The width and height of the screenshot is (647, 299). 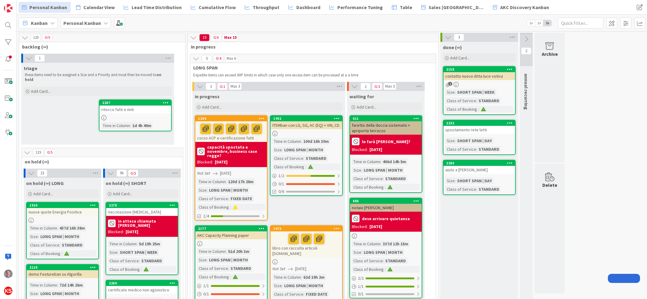 I want to click on div: 2280, so click(x=142, y=283).